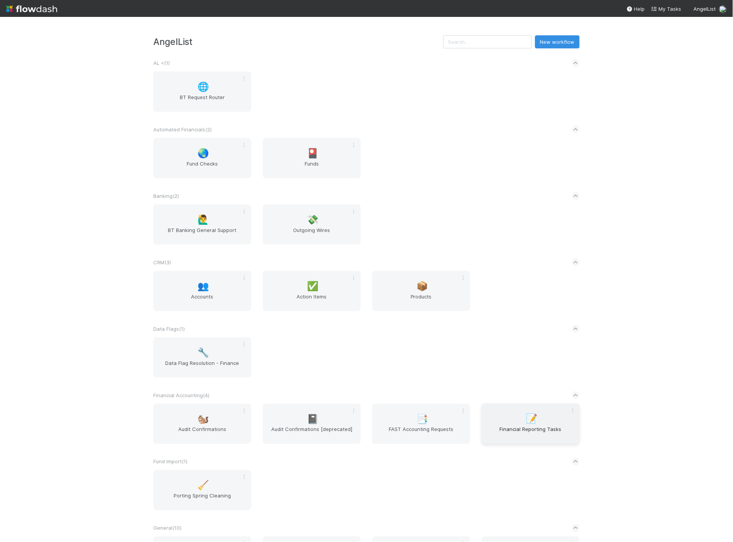  I want to click on a: 🙋‍♂️BT Banking General Support, so click(202, 224).